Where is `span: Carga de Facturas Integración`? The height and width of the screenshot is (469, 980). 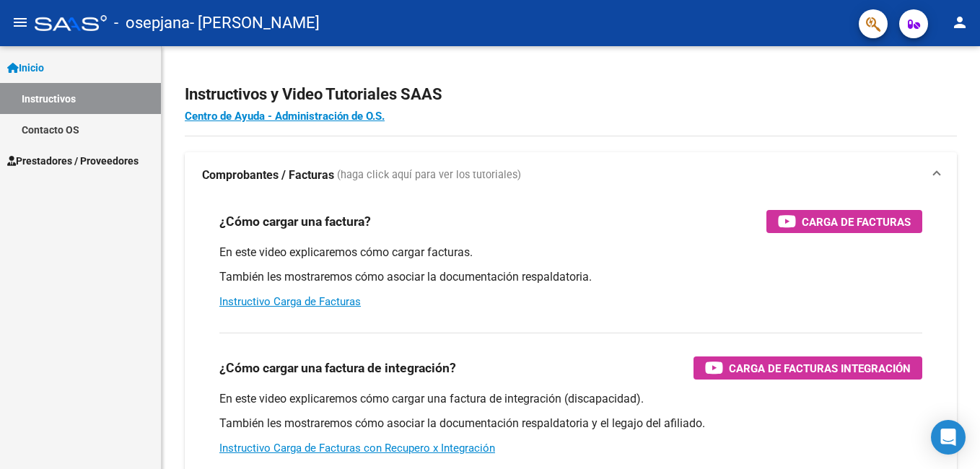 span: Carga de Facturas Integración is located at coordinates (819, 368).